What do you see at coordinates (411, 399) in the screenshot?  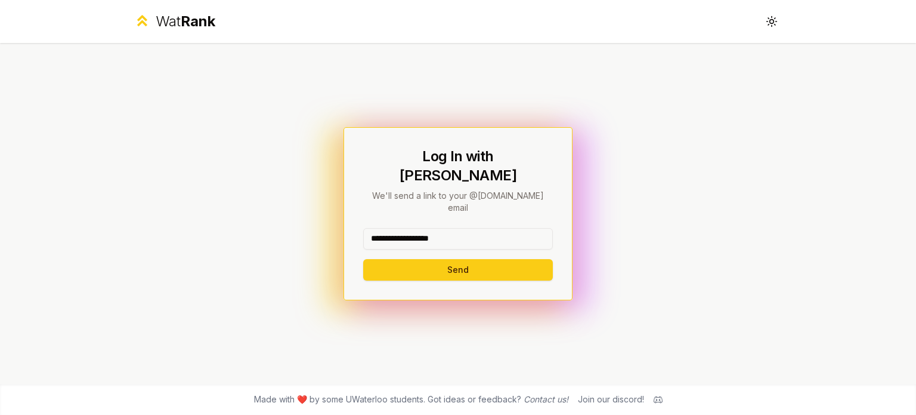 I see `span: Made with ❤️ by some UWaterloo students. Got ideas or feedback?` at bounding box center [411, 399].